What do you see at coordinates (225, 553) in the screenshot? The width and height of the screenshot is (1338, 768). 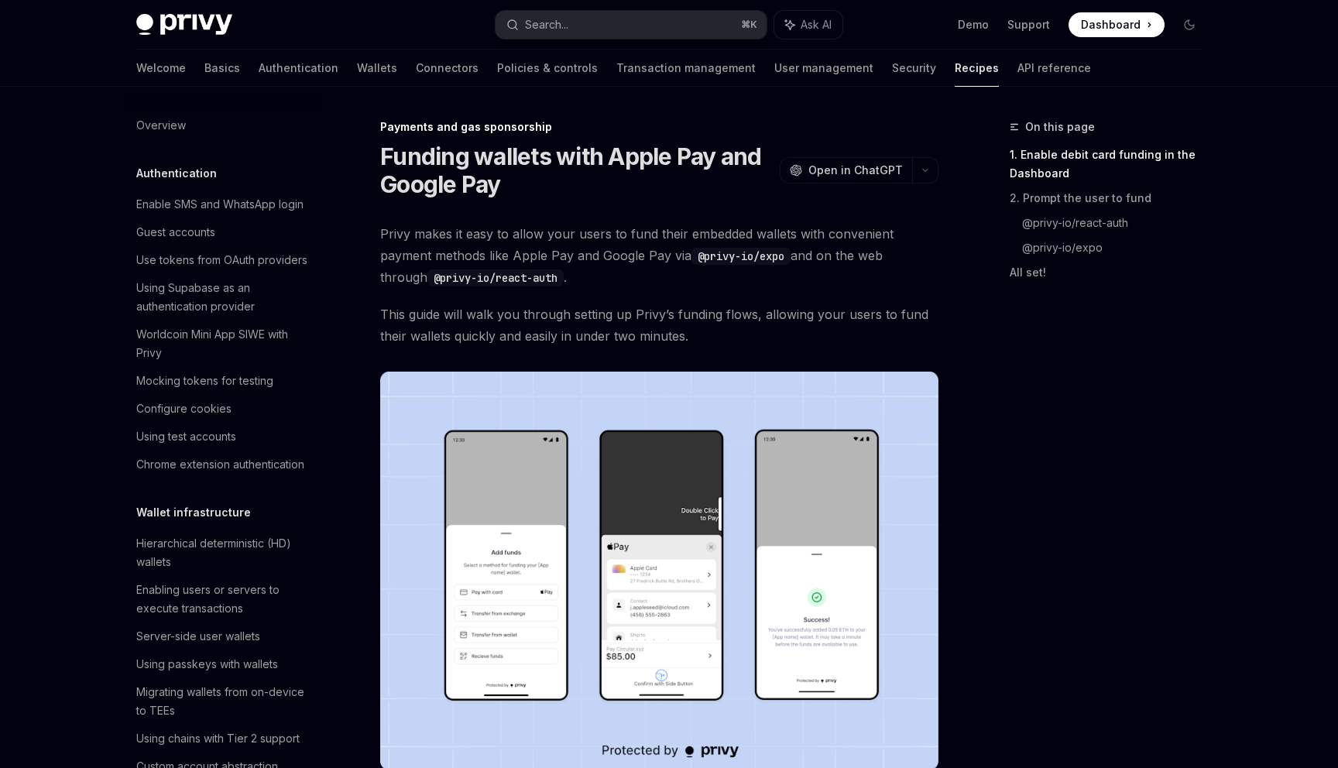 I see `div: Hierarchical deterministic (HD) wallets` at bounding box center [225, 553].